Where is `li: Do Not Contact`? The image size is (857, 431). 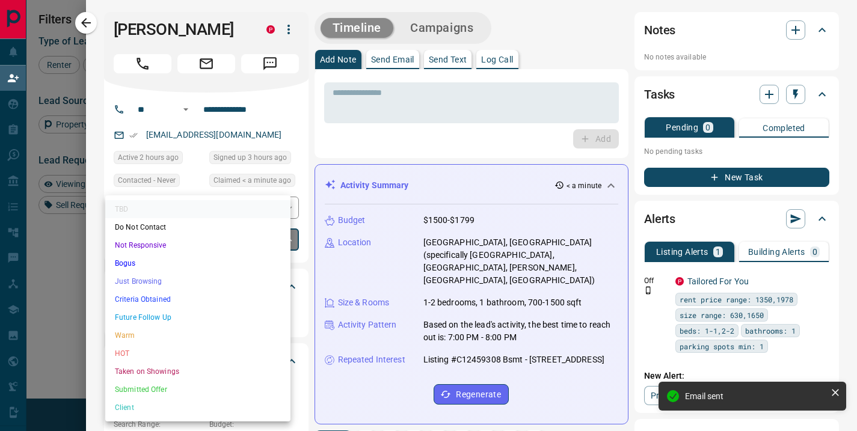 li: Do Not Contact is located at coordinates (198, 227).